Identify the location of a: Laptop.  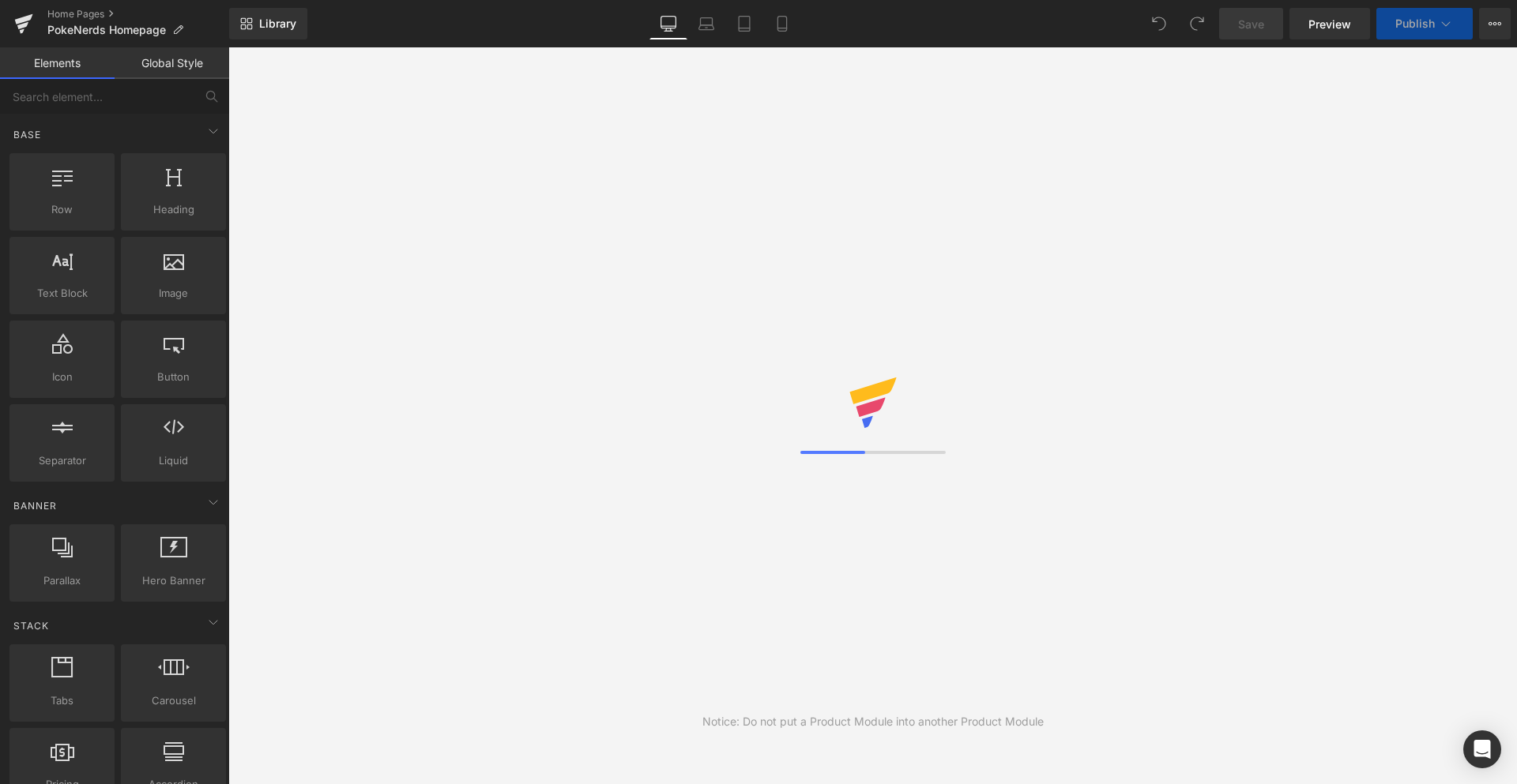
(706, 24).